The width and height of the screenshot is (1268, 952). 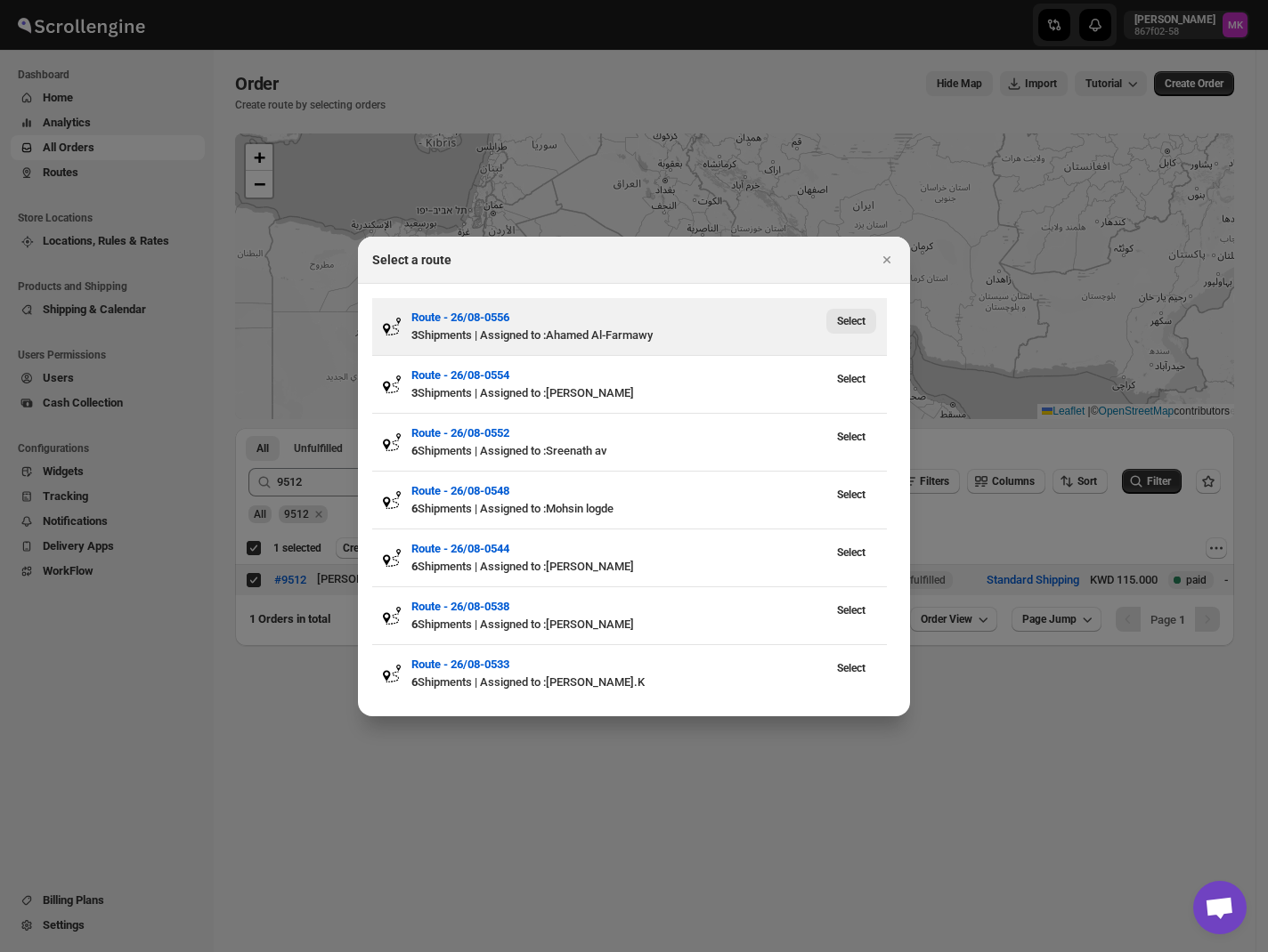 I want to click on a: دردشة مفتوحة, so click(x=1220, y=907).